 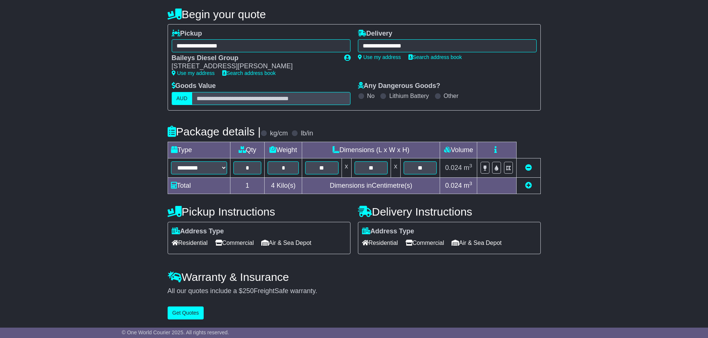 I want to click on label: AUD, so click(x=182, y=98).